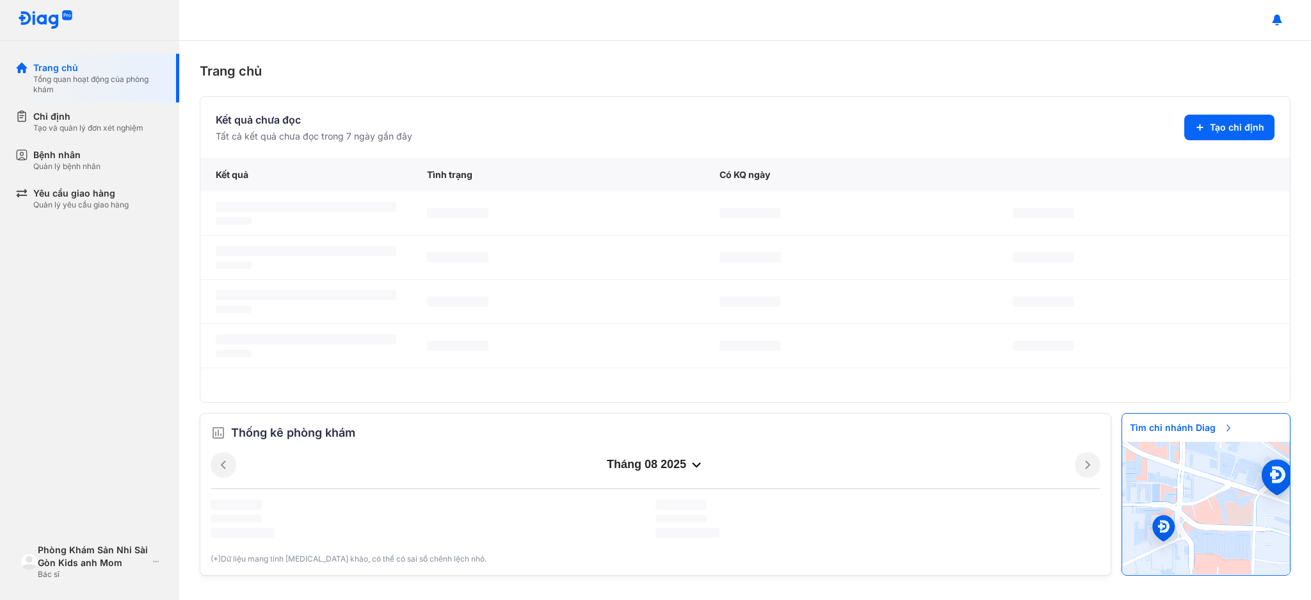 The width and height of the screenshot is (1311, 600). Describe the element at coordinates (850, 175) in the screenshot. I see `div: Có KQ ngày` at that location.